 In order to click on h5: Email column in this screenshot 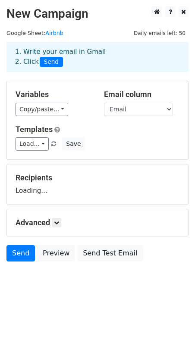, I will do `click(141, 94)`.